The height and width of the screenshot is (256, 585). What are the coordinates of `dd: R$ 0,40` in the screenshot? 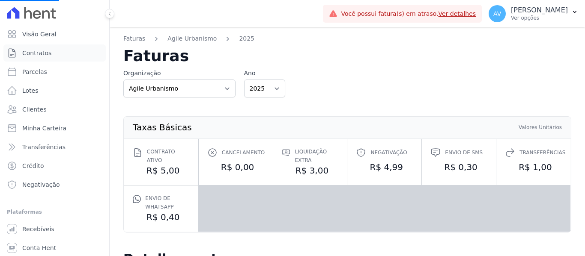 It's located at (161, 217).